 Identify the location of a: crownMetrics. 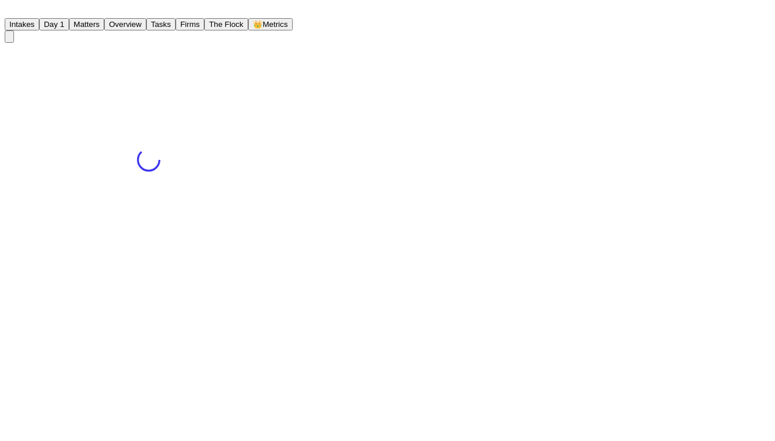
(270, 23).